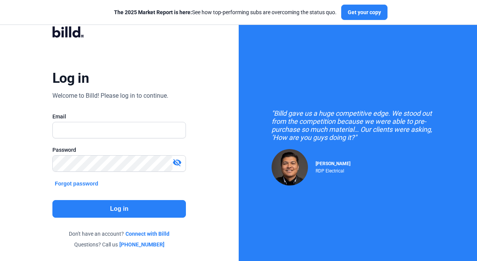 Image resolution: width=477 pixels, height=261 pixels. What do you see at coordinates (70, 78) in the screenshot?
I see `div: Log in` at bounding box center [70, 78].